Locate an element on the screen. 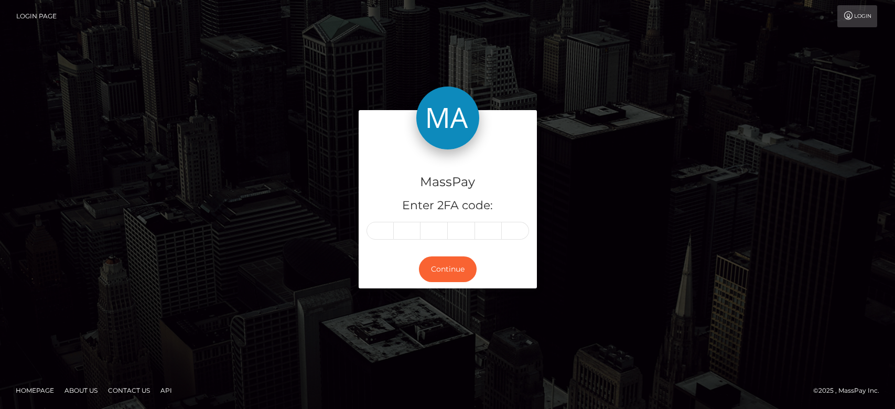  a: Homepage is located at coordinates (35, 390).